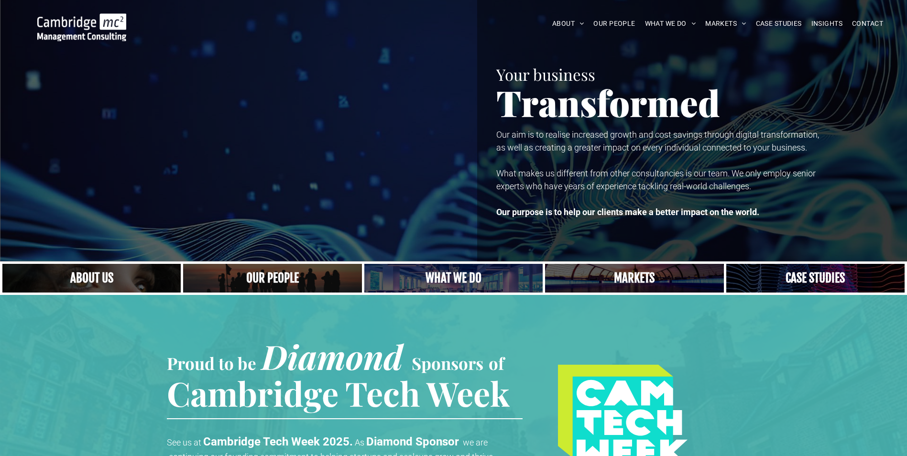  I want to click on span: See us at, so click(184, 442).